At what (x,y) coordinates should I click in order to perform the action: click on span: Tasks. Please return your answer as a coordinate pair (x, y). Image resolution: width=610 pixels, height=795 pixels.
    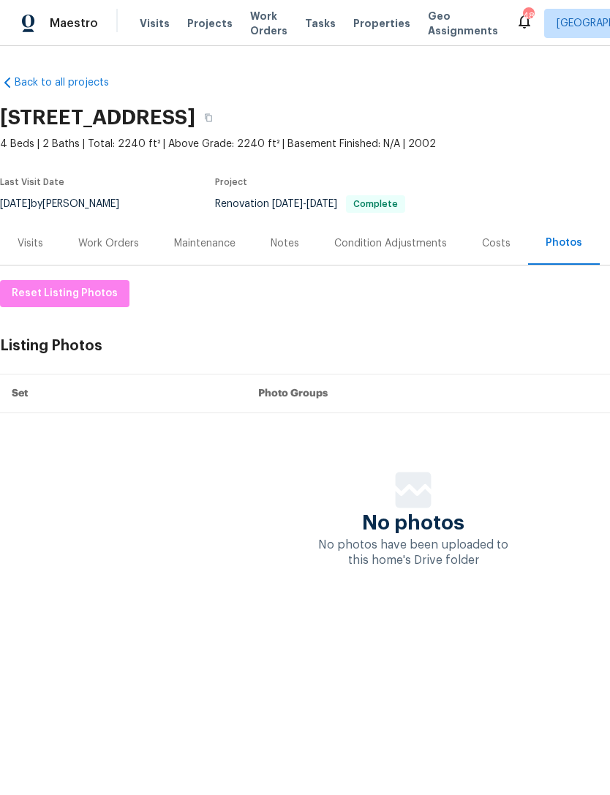
    Looking at the image, I should click on (320, 23).